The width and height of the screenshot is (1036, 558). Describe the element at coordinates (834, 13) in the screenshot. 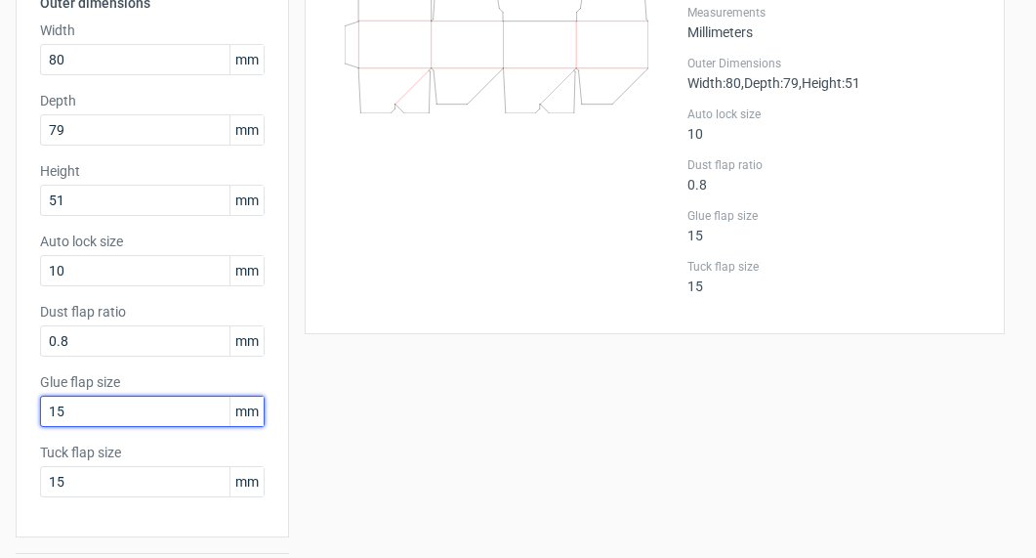

I see `label: Measurements` at that location.